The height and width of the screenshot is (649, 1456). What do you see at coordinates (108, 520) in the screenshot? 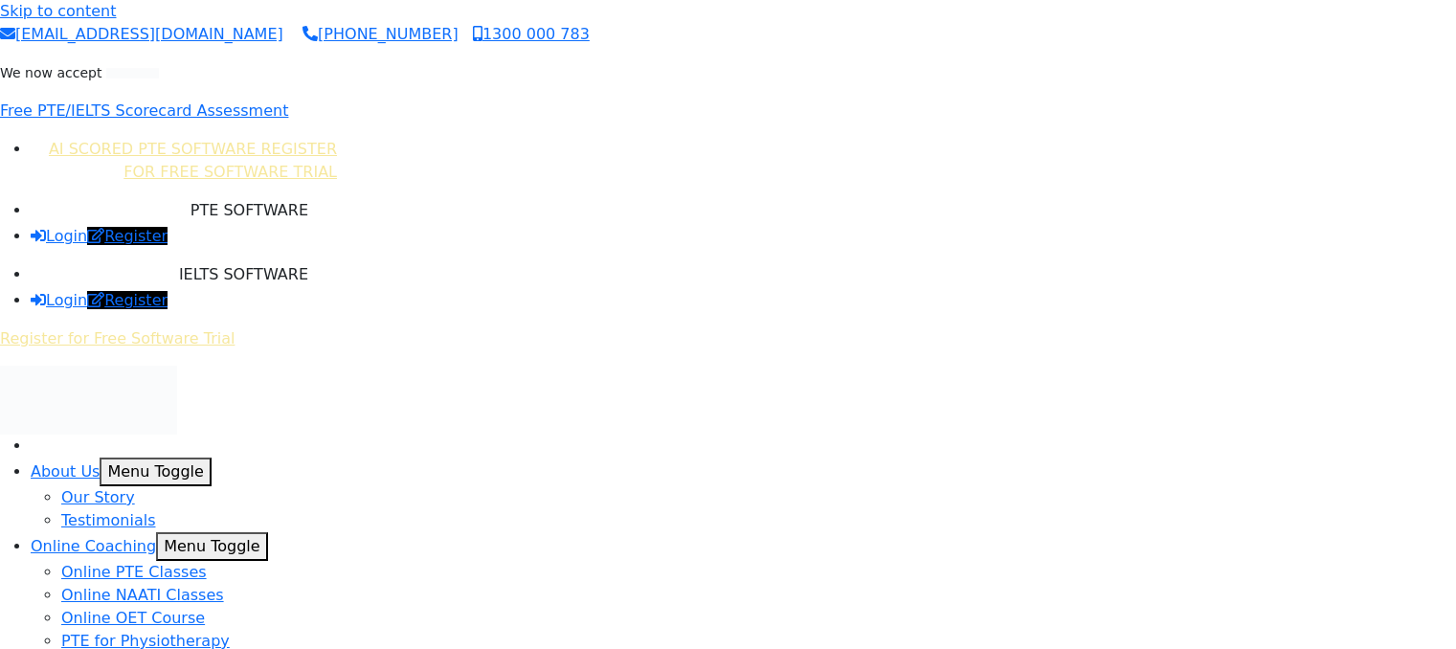
I see `span: Testimonials` at bounding box center [108, 520].